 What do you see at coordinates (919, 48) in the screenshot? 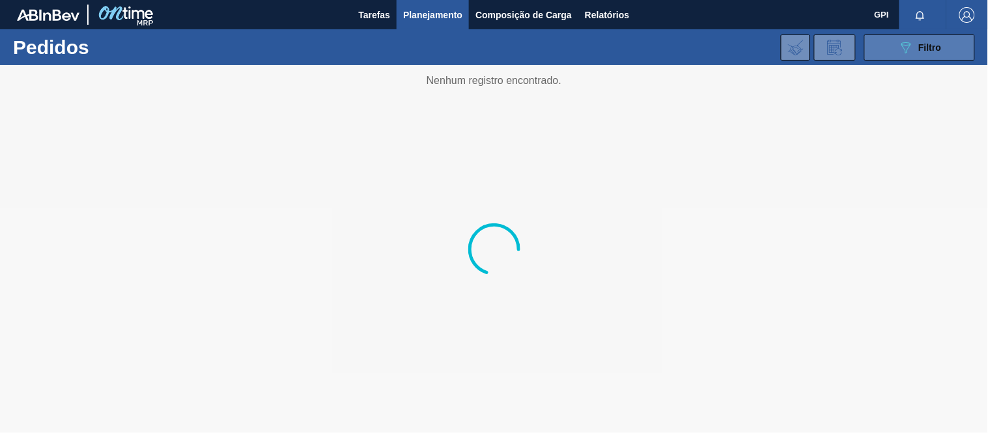
I see `button: Filtro` at bounding box center [919, 48].